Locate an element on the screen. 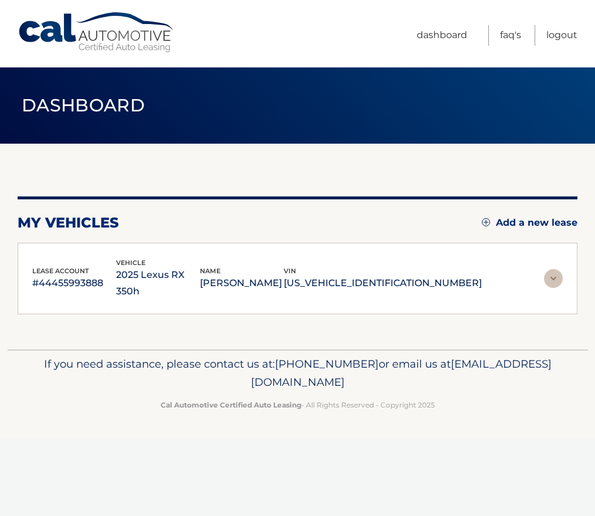 Image resolution: width=595 pixels, height=516 pixels. a: Cal Automotive is located at coordinates (97, 32).